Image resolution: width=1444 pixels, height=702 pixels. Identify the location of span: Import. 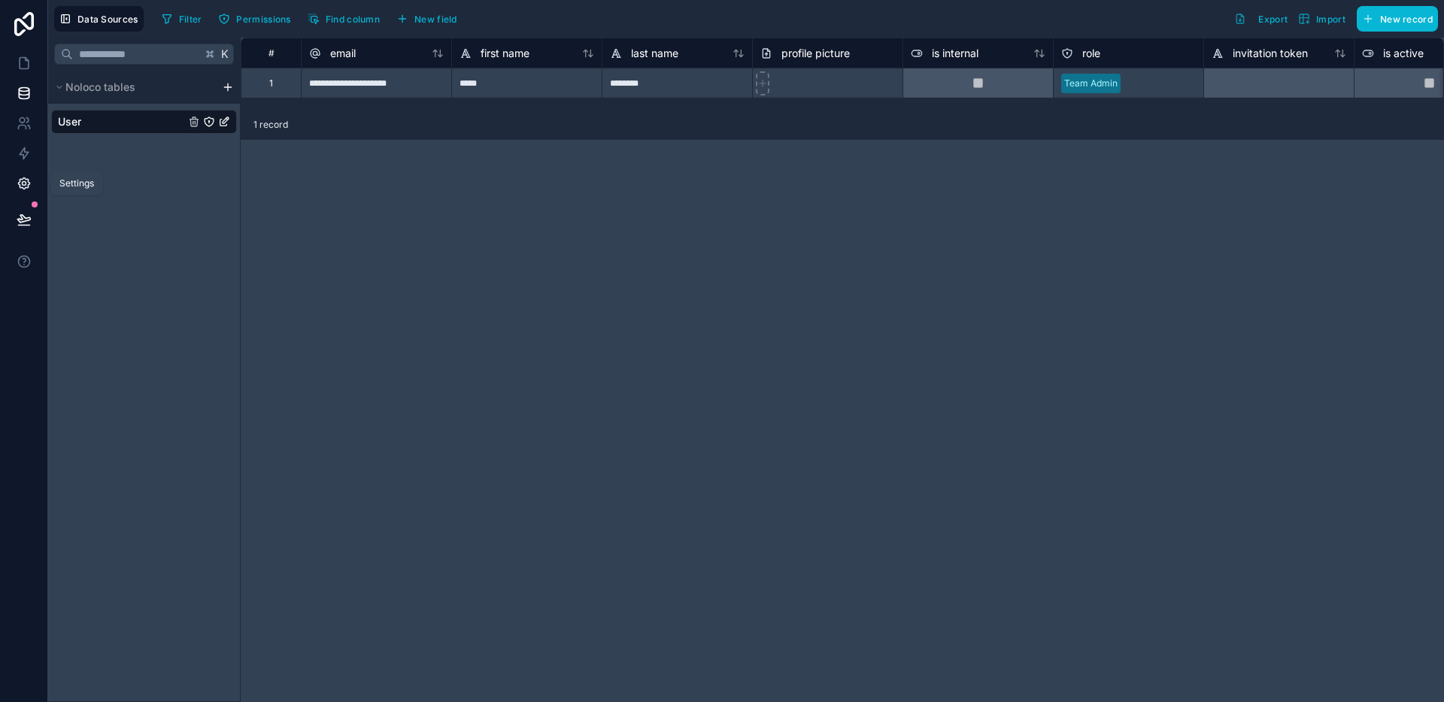
(1330, 19).